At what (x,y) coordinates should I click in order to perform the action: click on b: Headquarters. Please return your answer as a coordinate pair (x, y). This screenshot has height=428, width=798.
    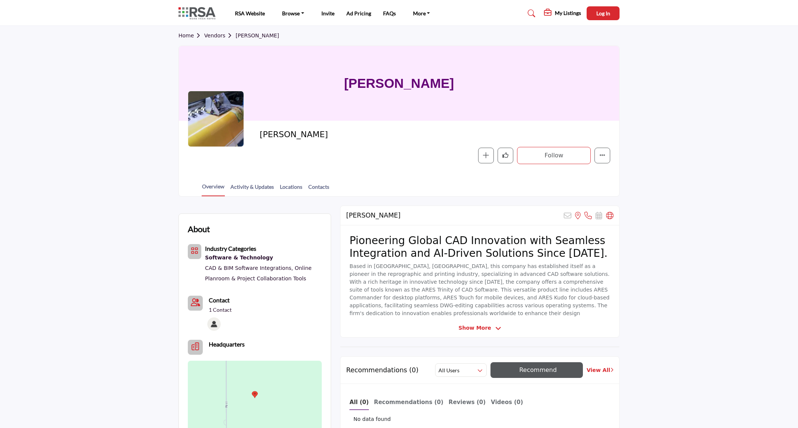
    Looking at the image, I should click on (227, 344).